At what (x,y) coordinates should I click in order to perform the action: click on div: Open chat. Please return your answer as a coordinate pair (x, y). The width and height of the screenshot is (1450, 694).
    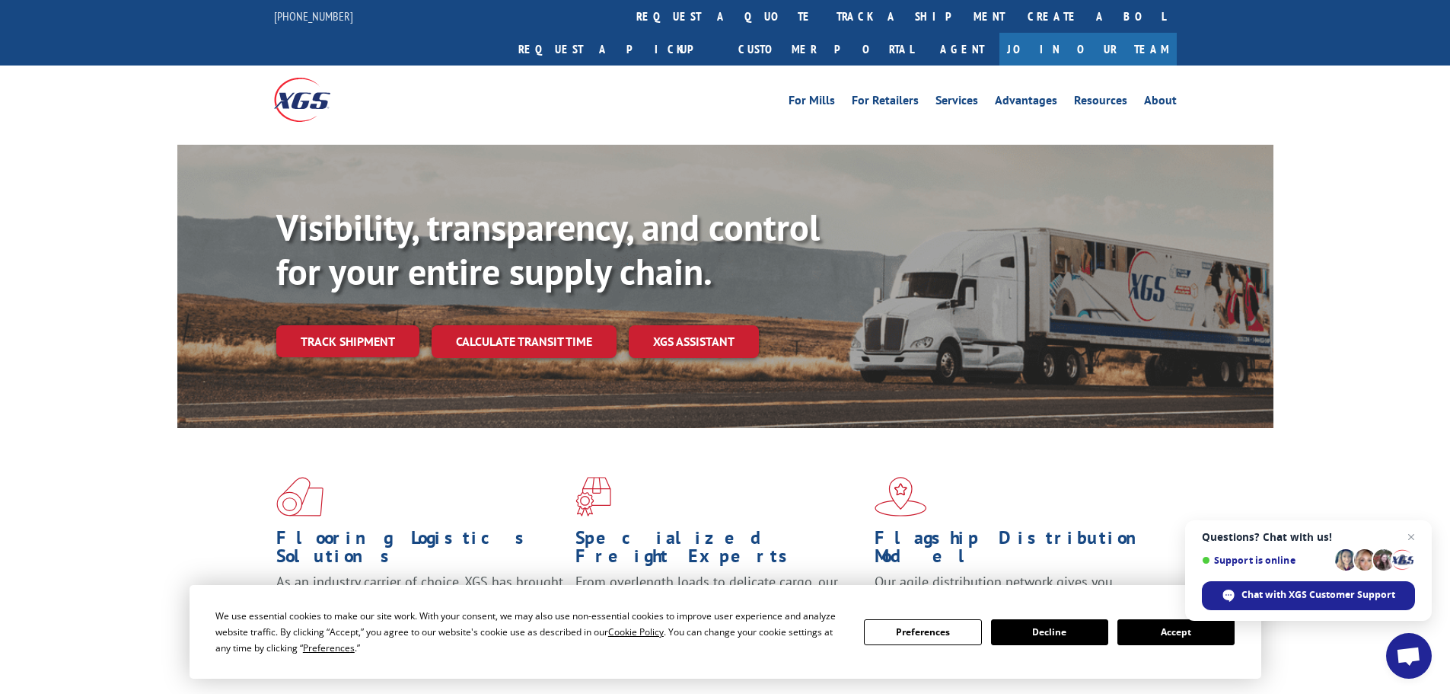
    Looking at the image, I should click on (1409, 655).